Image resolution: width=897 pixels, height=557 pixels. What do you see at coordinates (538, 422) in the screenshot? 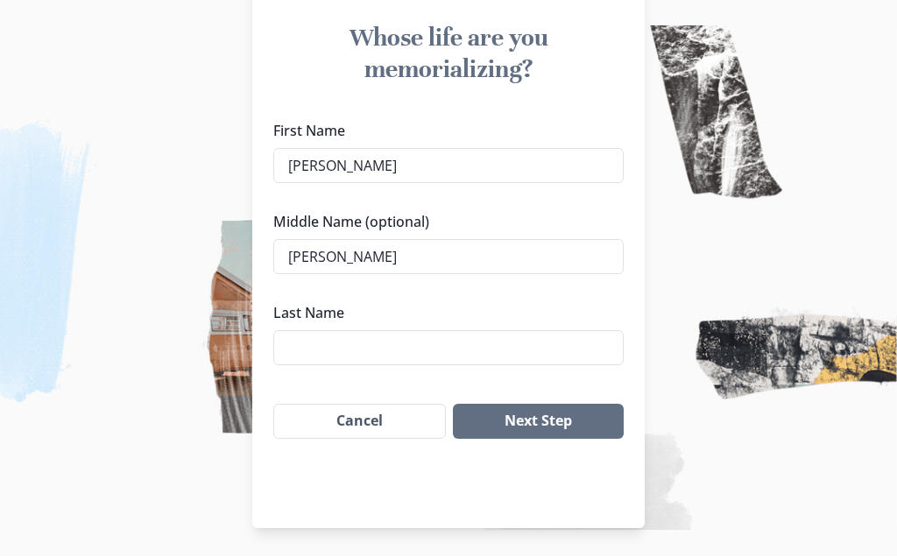
I see `button: Next Step` at bounding box center [538, 422].